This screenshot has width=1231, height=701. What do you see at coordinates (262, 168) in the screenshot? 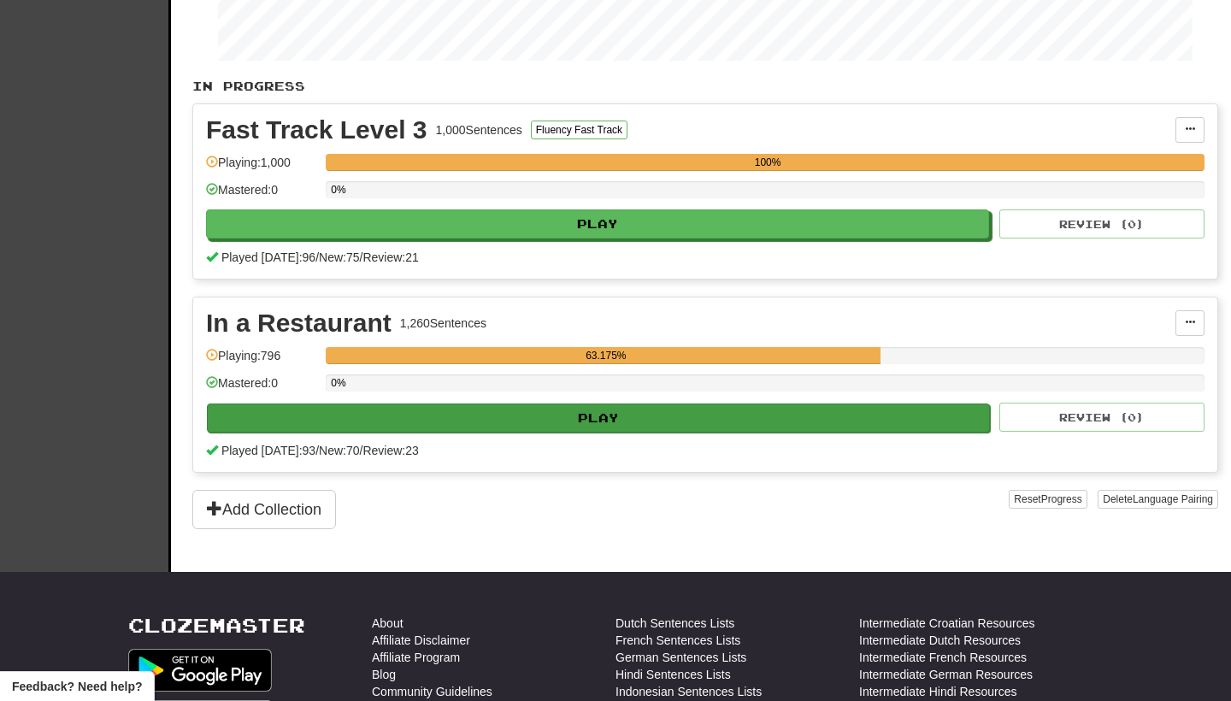
I see `div: Playing: 1,000` at bounding box center [262, 168].